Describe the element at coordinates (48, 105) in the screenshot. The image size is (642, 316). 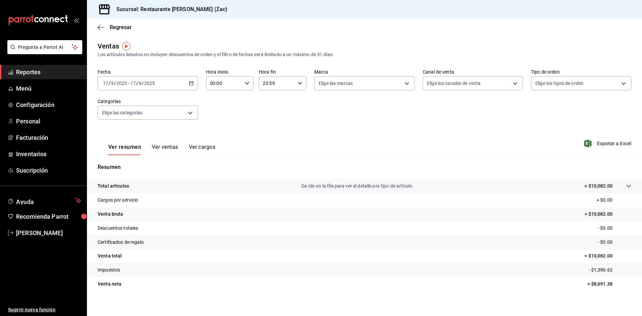
I see `span: Configuración` at that location.